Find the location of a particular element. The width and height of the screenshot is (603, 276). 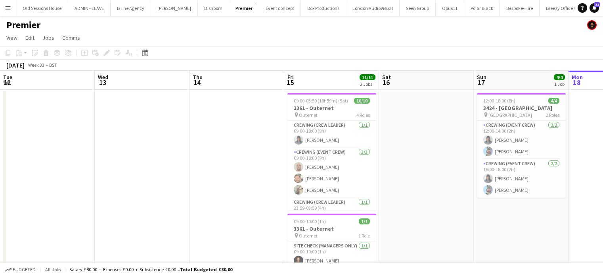

span: Edit is located at coordinates (30, 38).